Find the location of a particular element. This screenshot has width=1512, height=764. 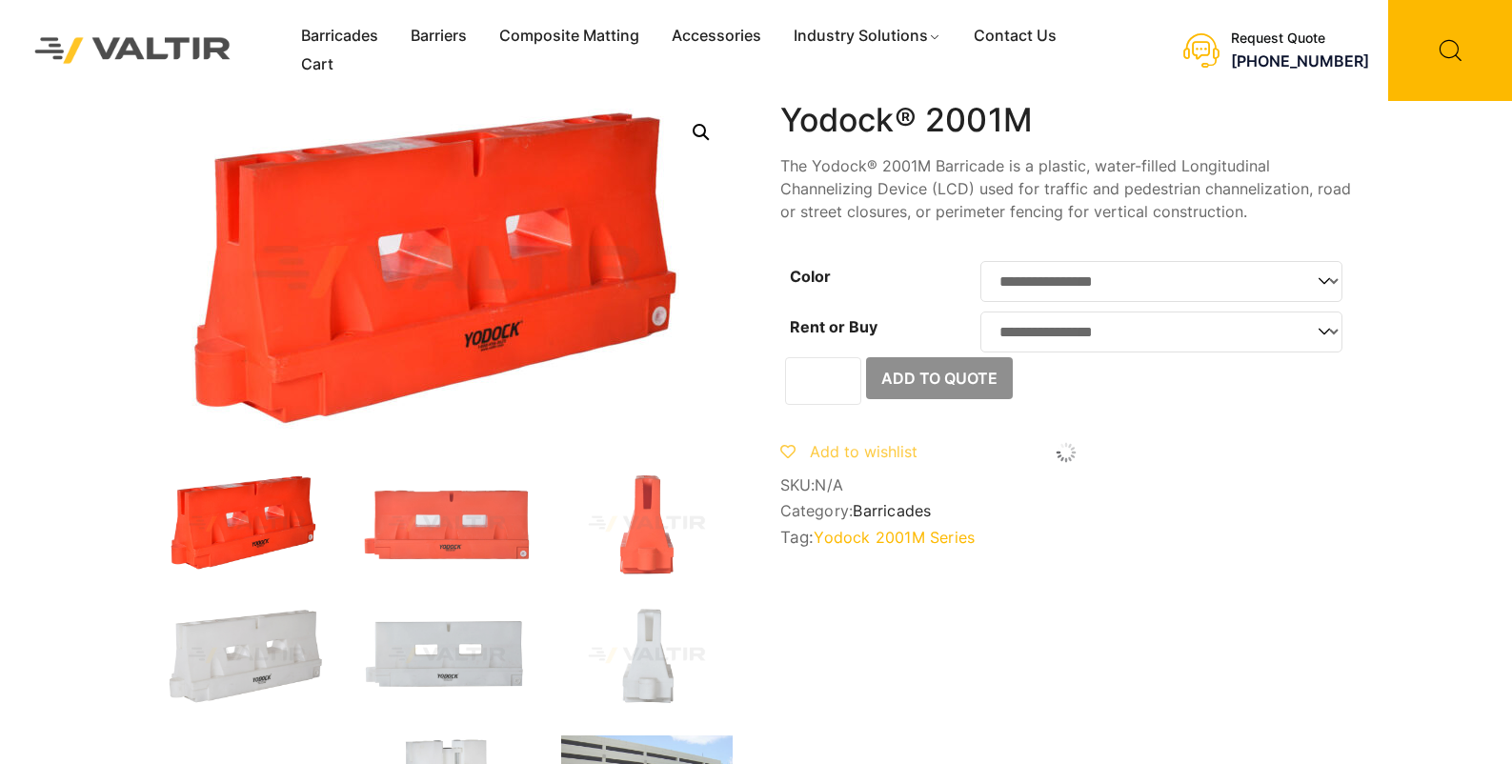

img: 2001M_Org_3Q is located at coordinates (447, 273).